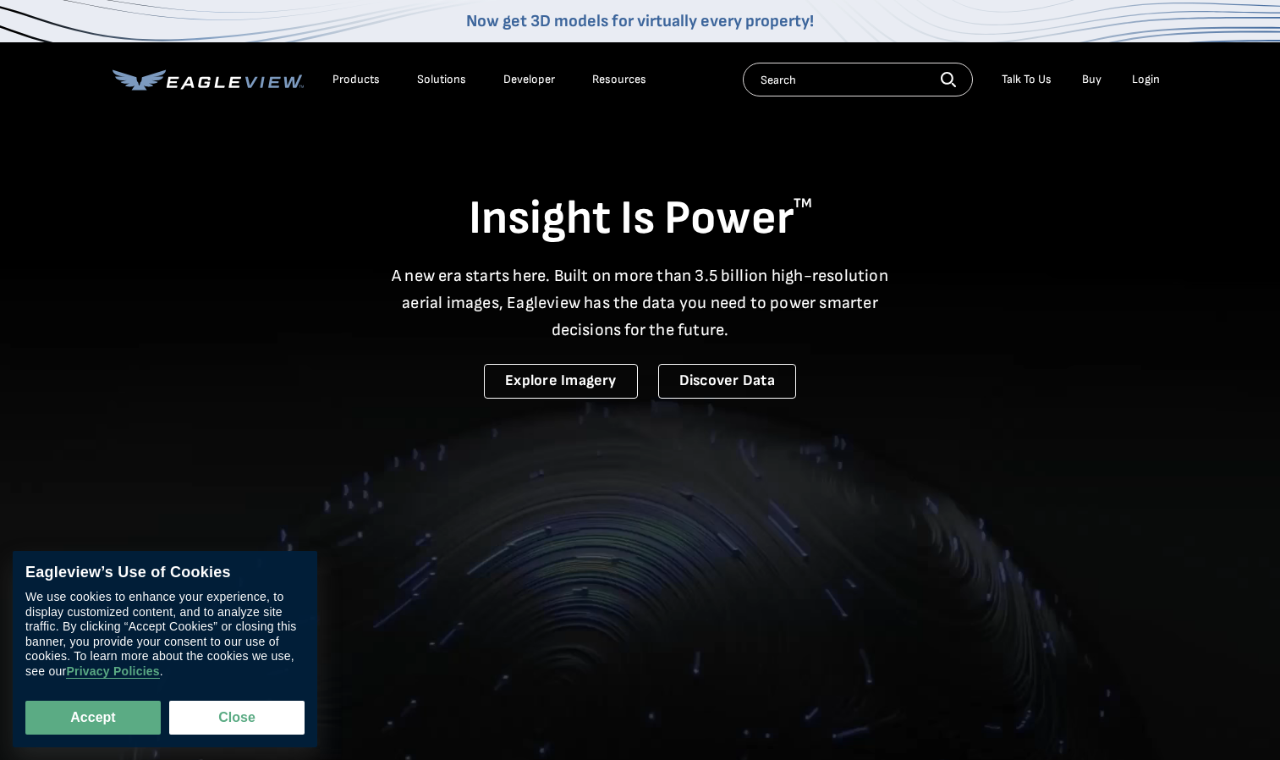 Image resolution: width=1280 pixels, height=760 pixels. I want to click on div: Eagleview’s Use of Cookies, so click(165, 573).